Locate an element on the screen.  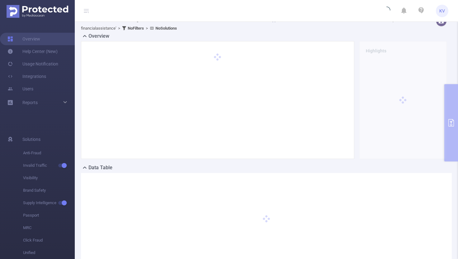
span: Passport is located at coordinates (49, 215).